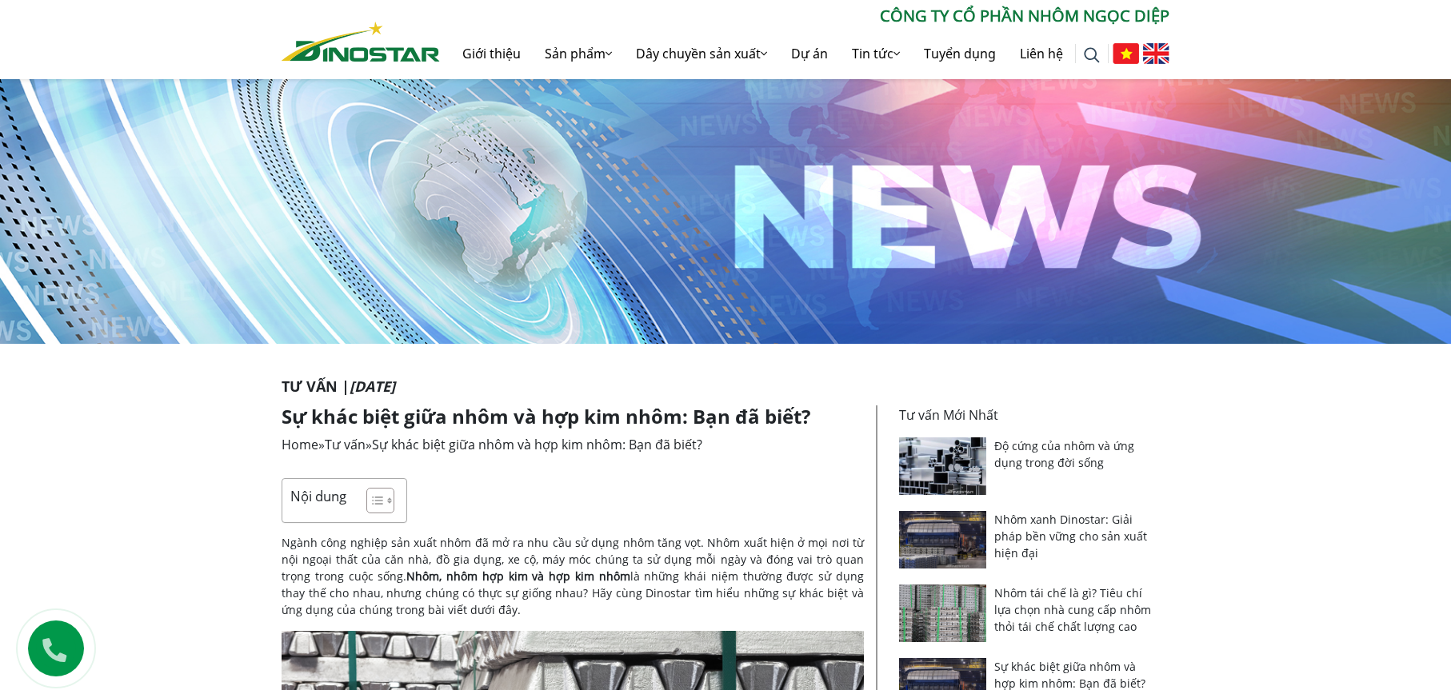 This screenshot has height=690, width=1451. I want to click on a: Nhôm tái chế là gì? Tiêu chí lựa chọn nhà cung cấp nhôm thỏi tái chế chất lượng cao, so click(1072, 609).